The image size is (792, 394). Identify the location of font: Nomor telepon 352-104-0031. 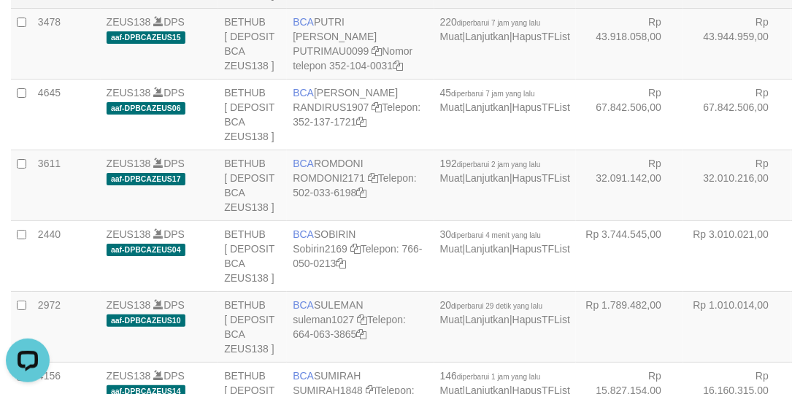
(352, 58).